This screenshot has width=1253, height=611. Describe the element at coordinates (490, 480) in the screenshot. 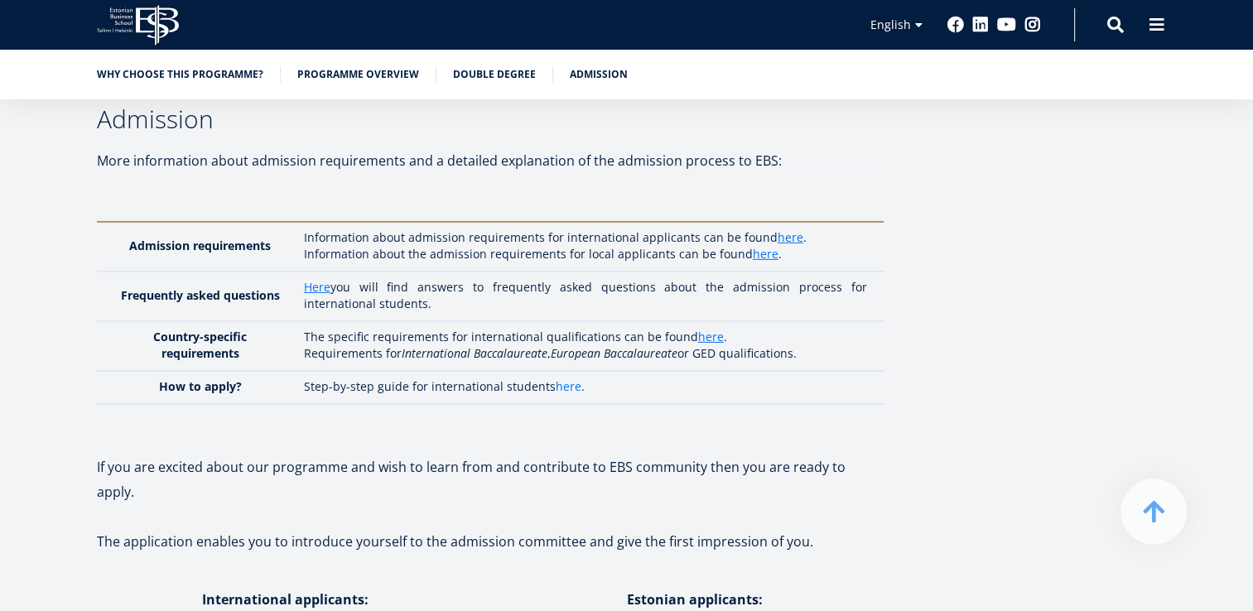

I see `p: If you are excited about our programme and wish to learn from and contribute to EBS community the...` at that location.